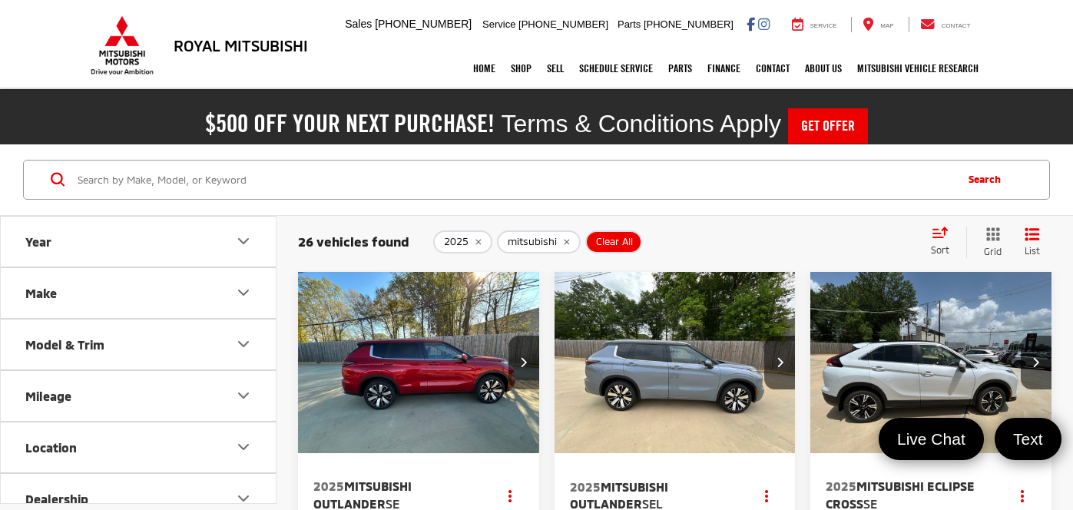 This screenshot has height=510, width=1073. What do you see at coordinates (764, 24) in the screenshot?
I see `a: Instagram: Click to visit our Instagram page` at bounding box center [764, 24].